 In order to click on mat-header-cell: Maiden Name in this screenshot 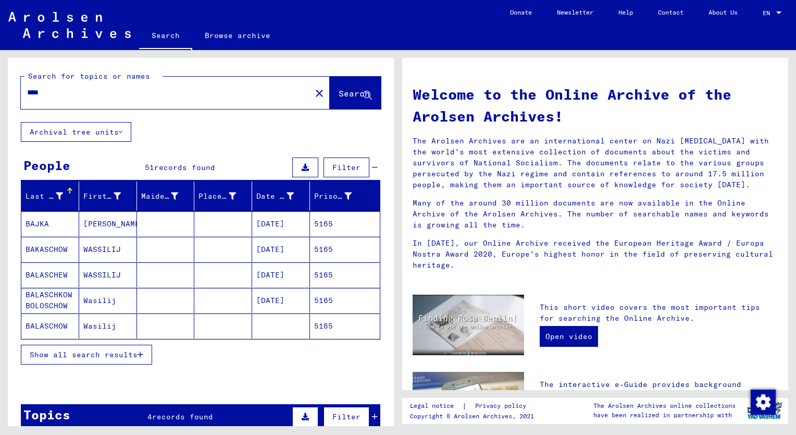, I will do `click(166, 196)`.